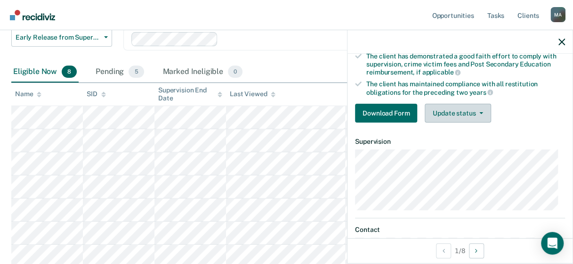  I want to click on div: SID, so click(96, 94).